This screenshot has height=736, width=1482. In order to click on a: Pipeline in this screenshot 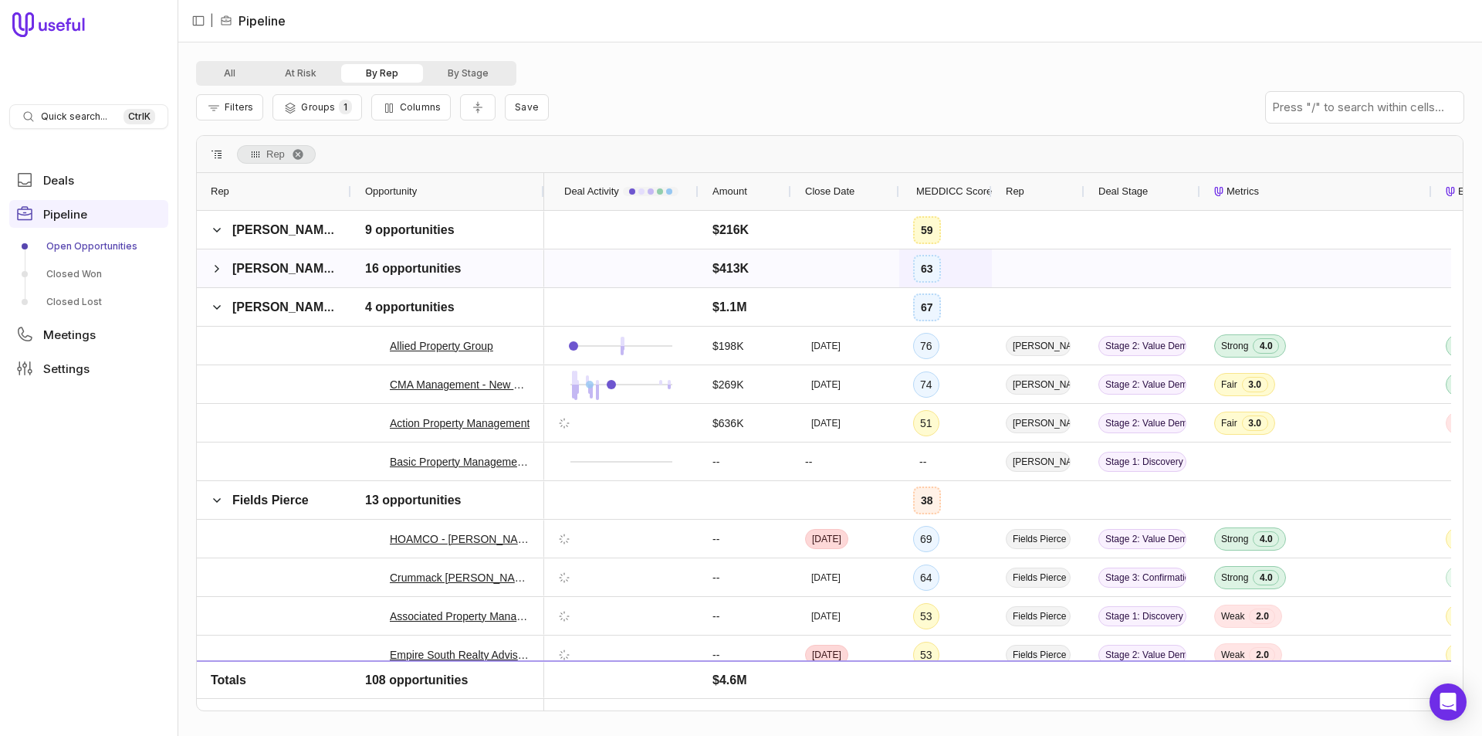, I will do `click(89, 214)`.